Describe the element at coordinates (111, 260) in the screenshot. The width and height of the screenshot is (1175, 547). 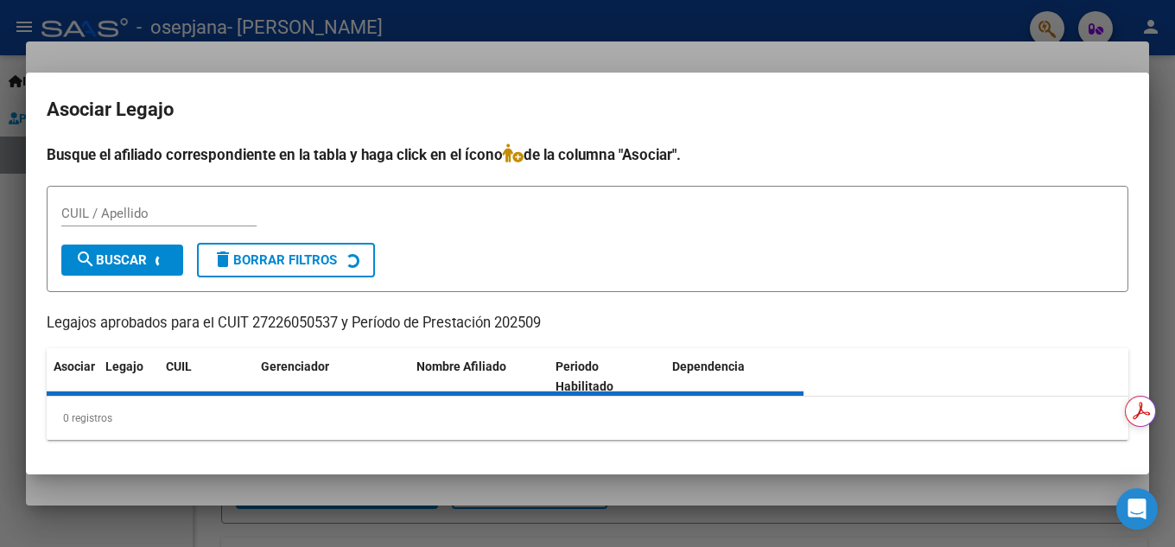
I see `span: Buscar` at that location.